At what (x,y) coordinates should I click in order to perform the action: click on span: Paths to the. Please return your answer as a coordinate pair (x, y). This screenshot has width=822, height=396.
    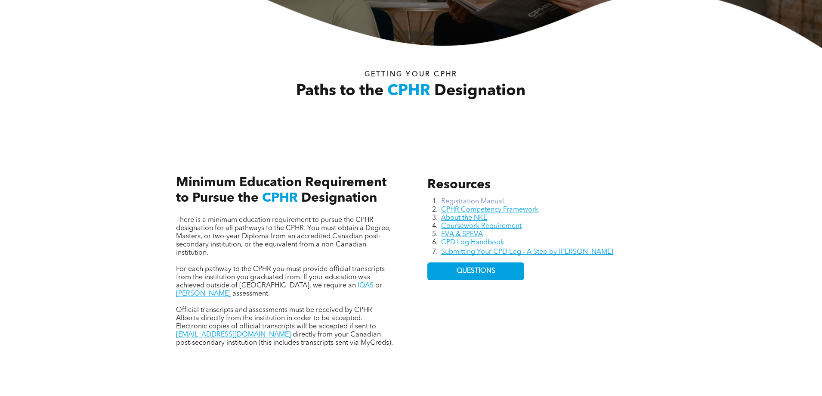
    Looking at the image, I should click on (340, 91).